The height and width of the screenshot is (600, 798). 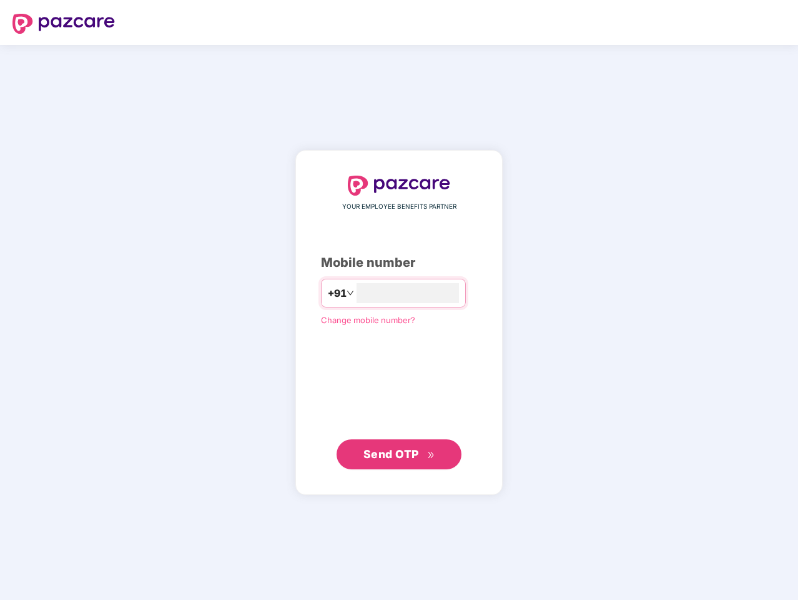 I want to click on span: Change mobile number?, so click(x=368, y=320).